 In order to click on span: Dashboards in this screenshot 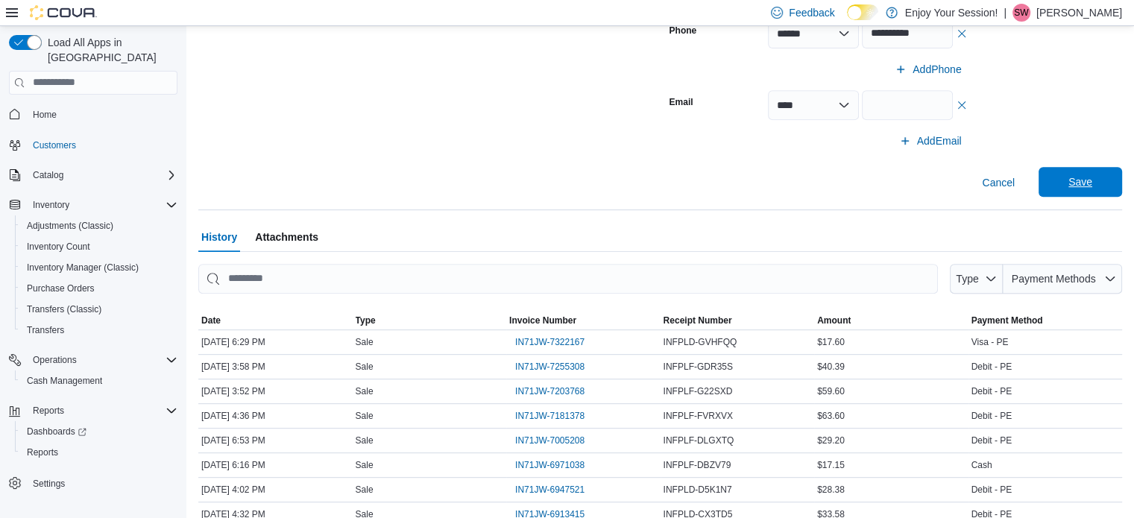, I will do `click(57, 432)`.